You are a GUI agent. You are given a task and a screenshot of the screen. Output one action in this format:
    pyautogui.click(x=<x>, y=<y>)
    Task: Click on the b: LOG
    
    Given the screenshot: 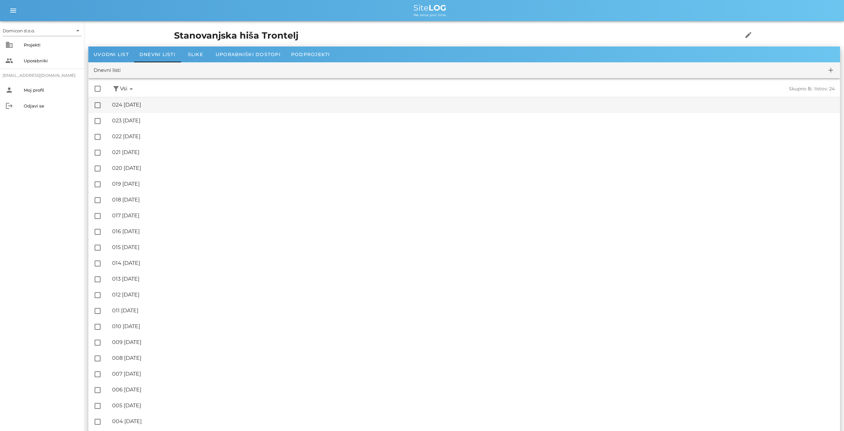 What is the action you would take?
    pyautogui.click(x=438, y=8)
    